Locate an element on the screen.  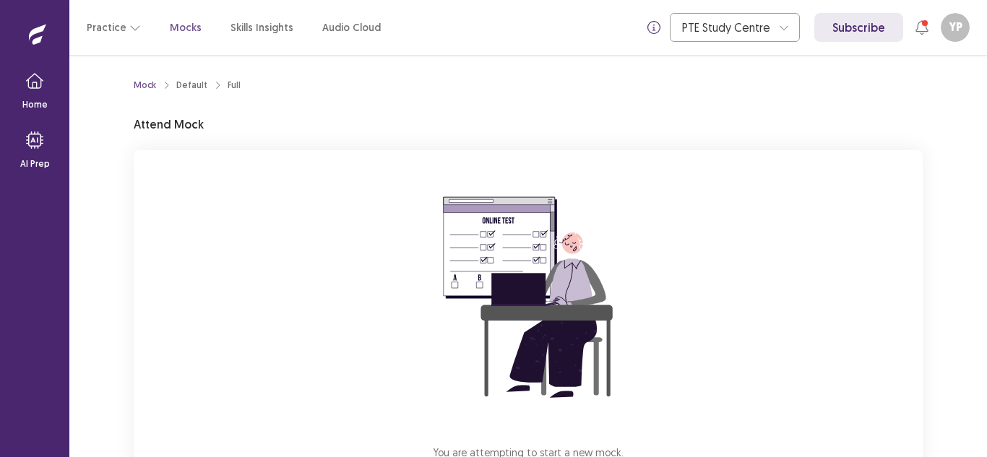
div: PTE Study Centre is located at coordinates (727, 27).